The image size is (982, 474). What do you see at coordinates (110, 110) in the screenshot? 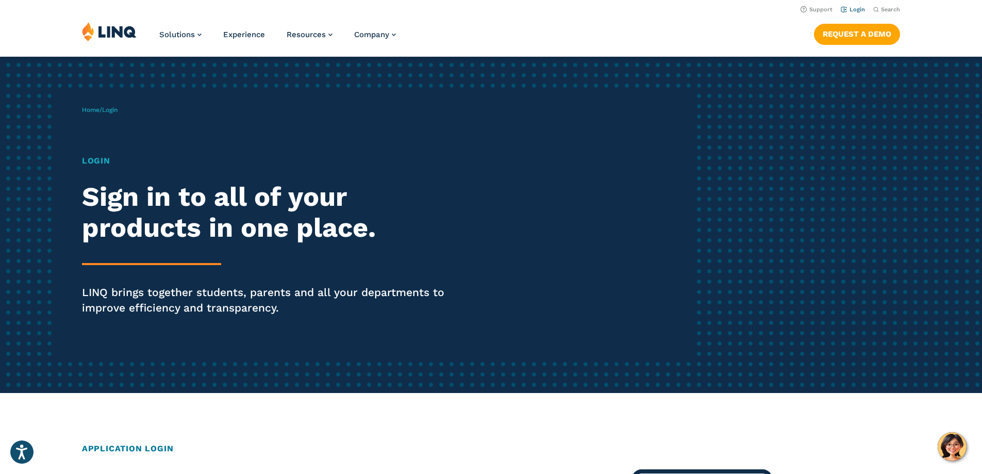
I see `span: Login` at bounding box center [110, 110].